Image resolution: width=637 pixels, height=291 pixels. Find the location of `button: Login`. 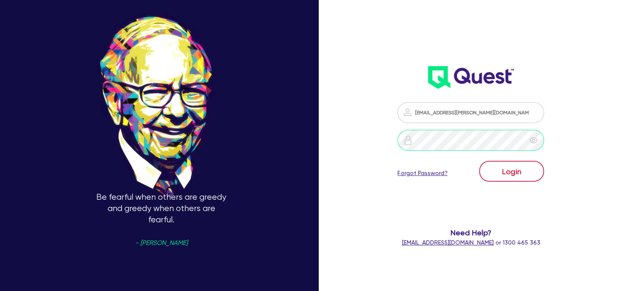

button: Login is located at coordinates (512, 171).